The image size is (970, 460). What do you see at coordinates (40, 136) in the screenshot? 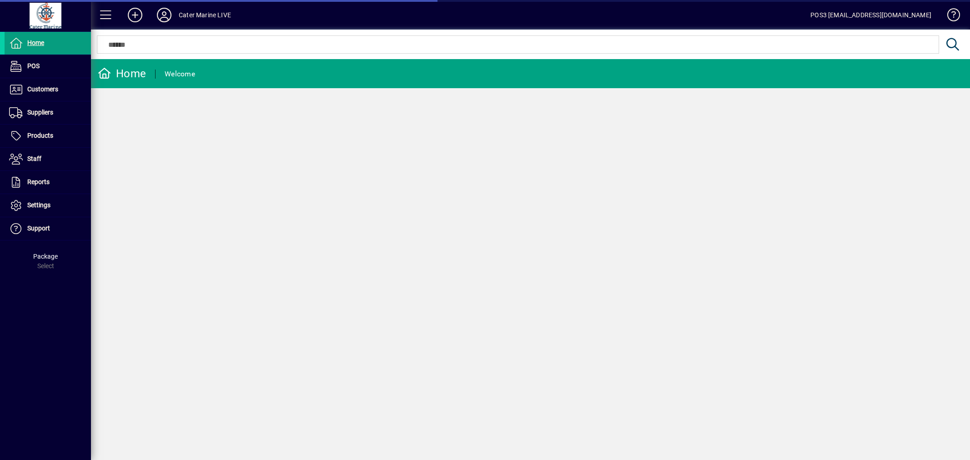
I see `span: Products` at bounding box center [40, 136].